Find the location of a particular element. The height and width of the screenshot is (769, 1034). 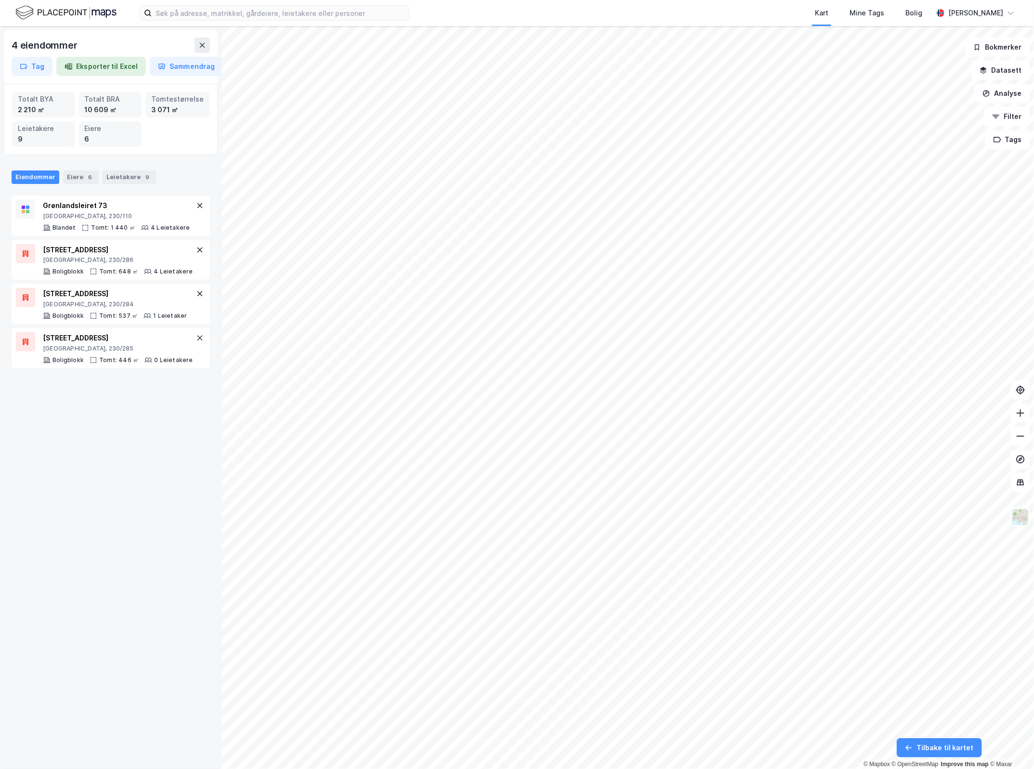

div: Bolig is located at coordinates (914, 13).